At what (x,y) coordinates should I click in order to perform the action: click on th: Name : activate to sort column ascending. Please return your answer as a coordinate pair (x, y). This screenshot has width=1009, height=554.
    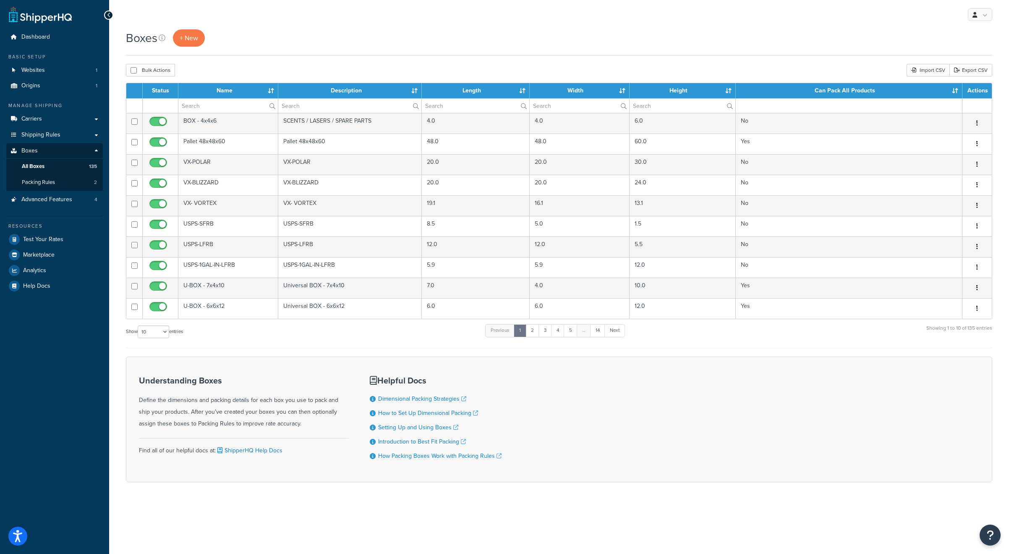
    Looking at the image, I should click on (228, 91).